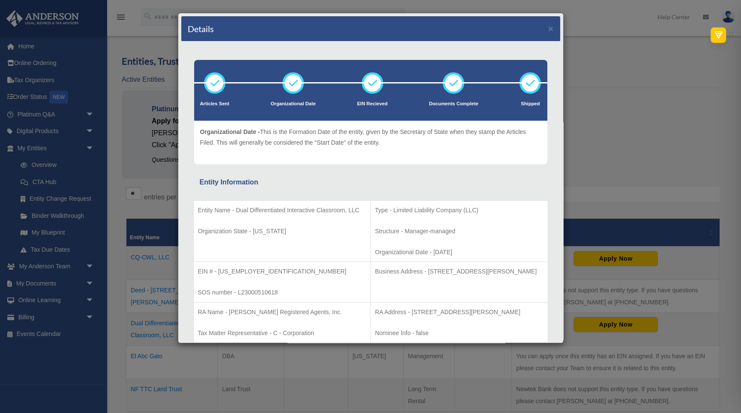  I want to click on p: SOS number - L23000510618, so click(282, 293).